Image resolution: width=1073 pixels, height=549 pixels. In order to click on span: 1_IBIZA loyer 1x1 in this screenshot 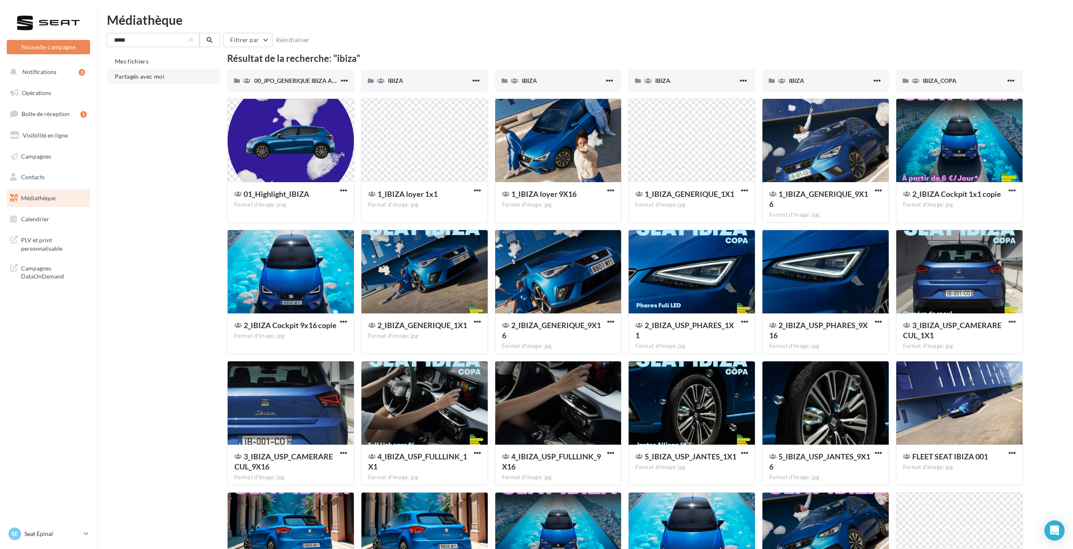, I will do `click(407, 194)`.